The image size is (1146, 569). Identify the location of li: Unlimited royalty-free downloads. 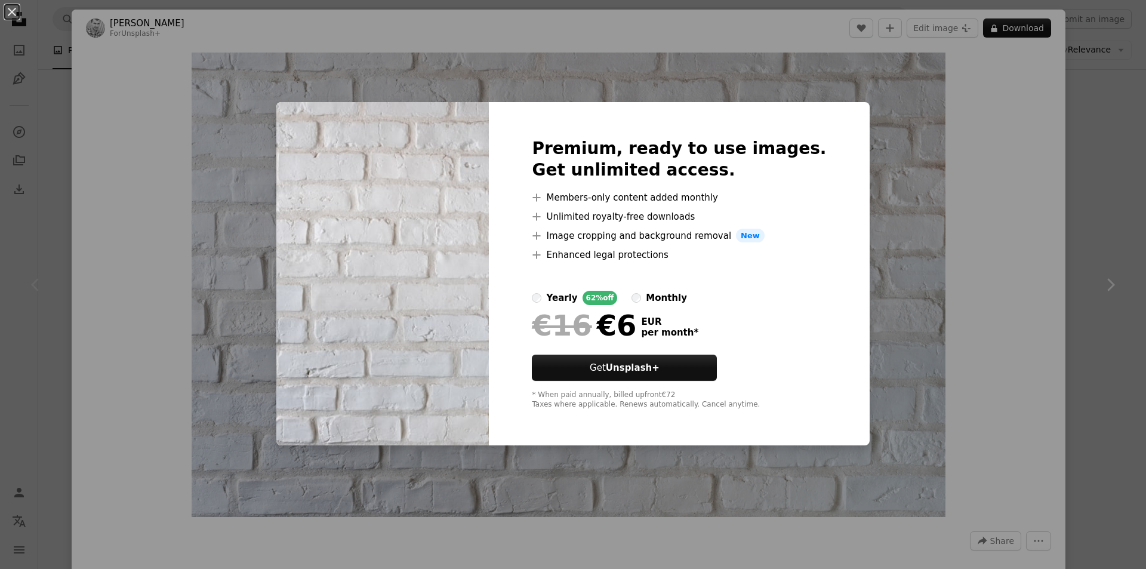
(679, 217).